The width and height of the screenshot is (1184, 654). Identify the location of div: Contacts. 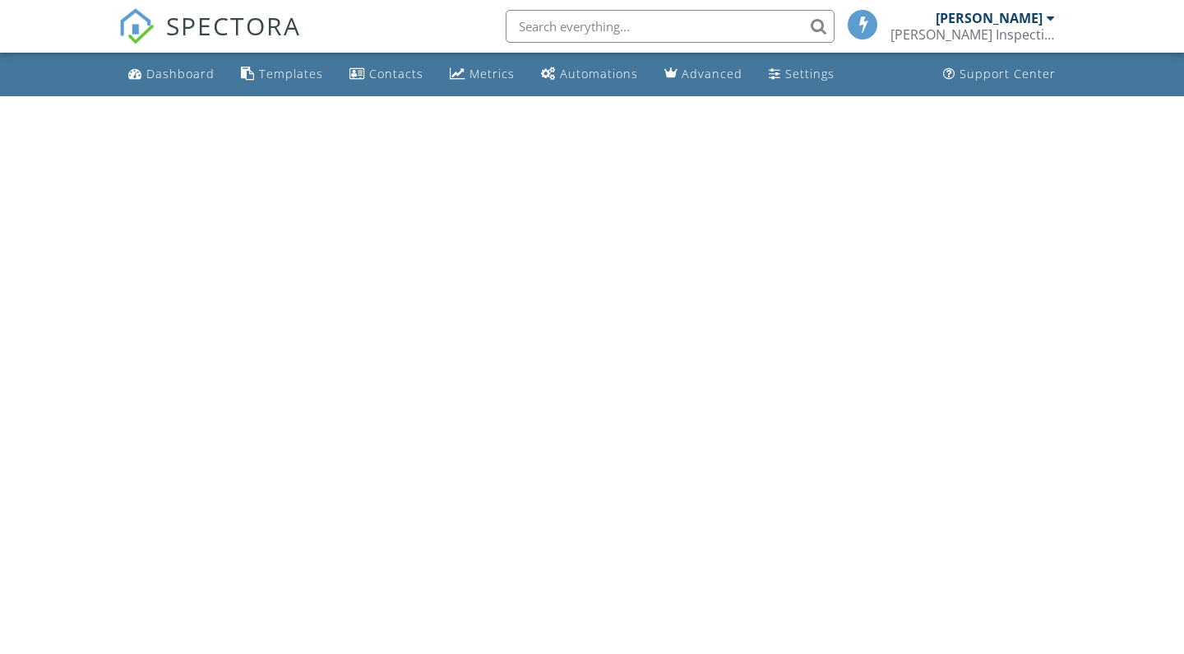
(396, 73).